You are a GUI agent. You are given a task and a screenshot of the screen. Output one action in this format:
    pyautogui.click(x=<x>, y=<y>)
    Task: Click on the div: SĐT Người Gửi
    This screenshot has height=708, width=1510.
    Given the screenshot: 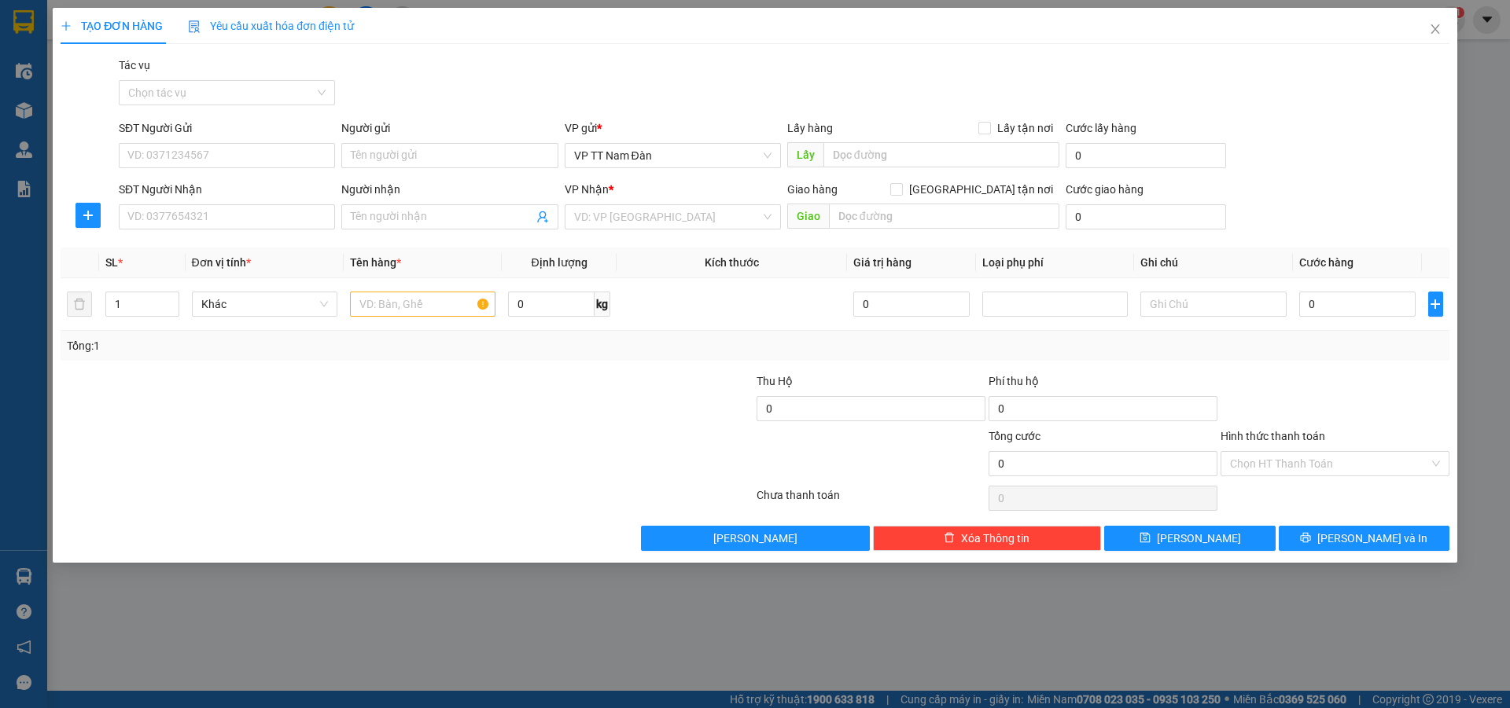 What is the action you would take?
    pyautogui.click(x=226, y=128)
    